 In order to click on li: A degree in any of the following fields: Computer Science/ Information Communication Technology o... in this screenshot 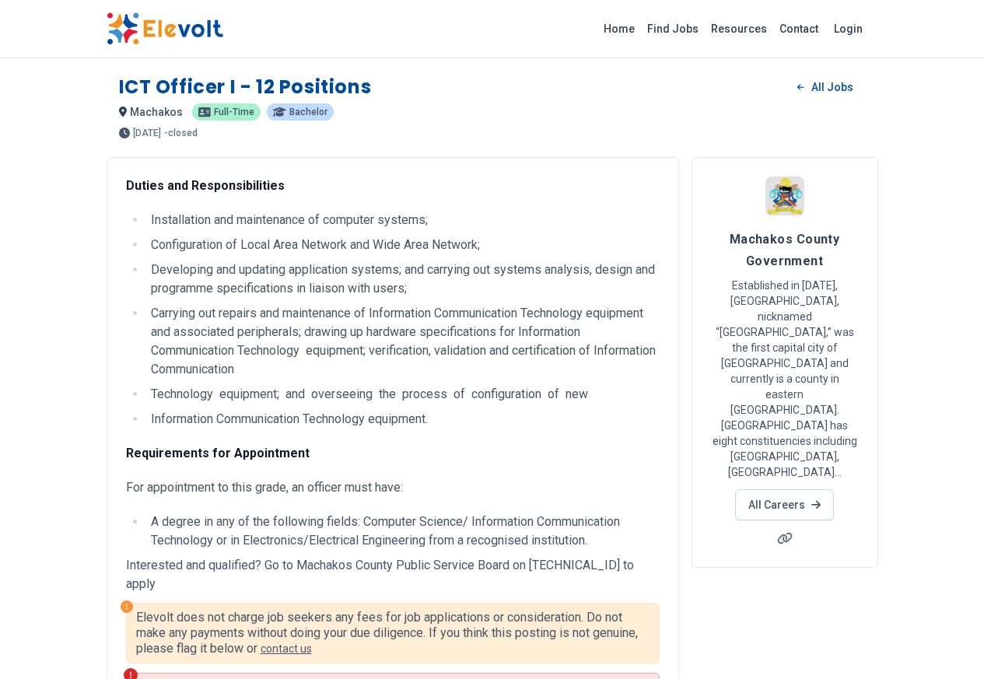, I will do `click(403, 531)`.